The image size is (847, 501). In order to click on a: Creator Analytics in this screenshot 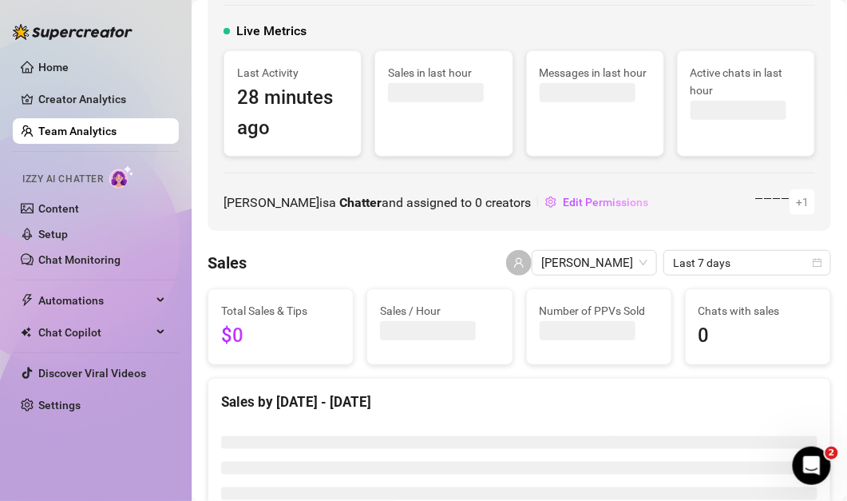, I will do `click(102, 99)`.